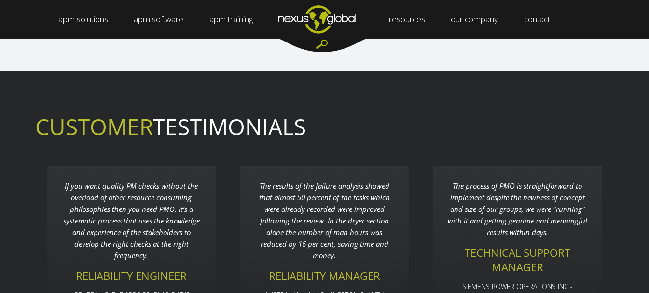 This screenshot has height=293, width=649. I want to click on h2: TESTIMONIALS, so click(325, 126).